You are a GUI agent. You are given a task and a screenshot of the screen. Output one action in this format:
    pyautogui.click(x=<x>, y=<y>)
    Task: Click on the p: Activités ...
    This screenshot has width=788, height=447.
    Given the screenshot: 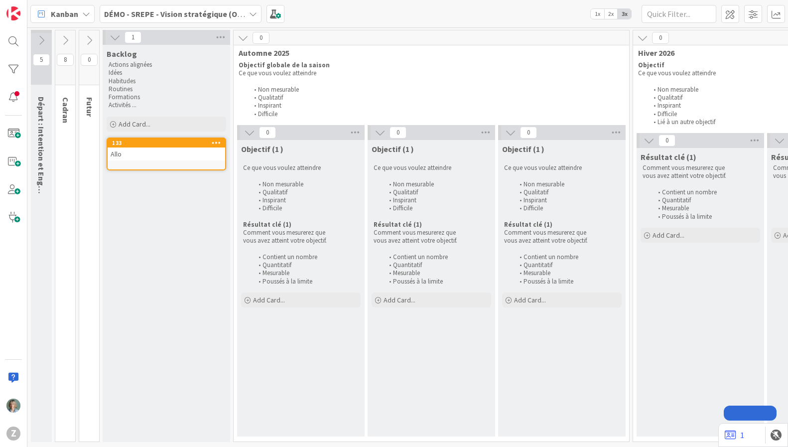 What is the action you would take?
    pyautogui.click(x=166, y=105)
    